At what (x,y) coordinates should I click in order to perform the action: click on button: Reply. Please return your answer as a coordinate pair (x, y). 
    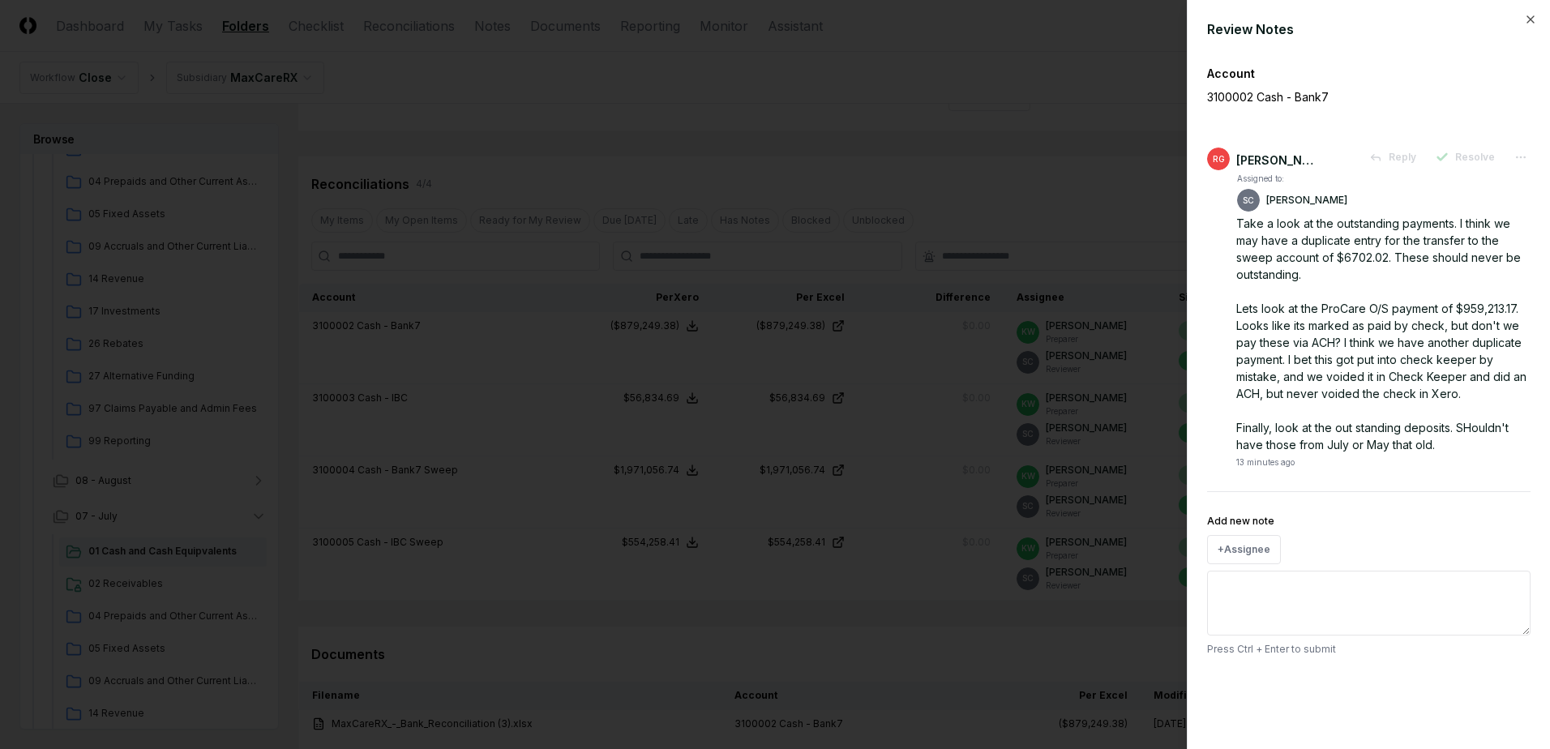
    Looking at the image, I should click on (1393, 157).